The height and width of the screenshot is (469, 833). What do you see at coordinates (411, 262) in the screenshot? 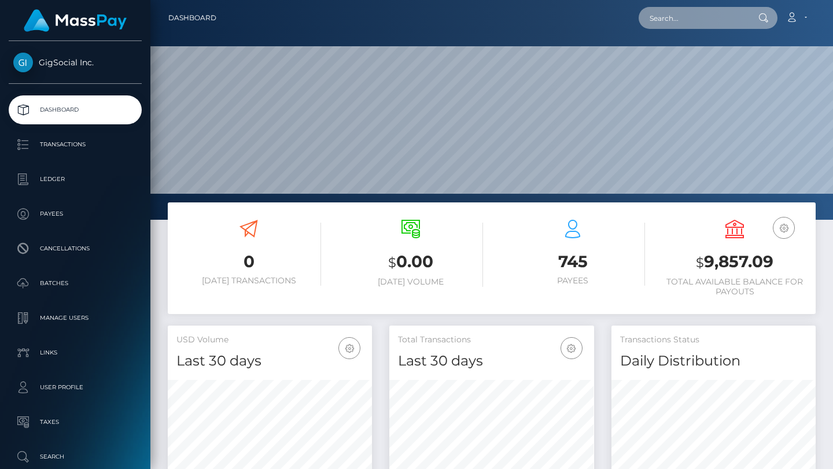
I see `h3: 0.00` at bounding box center [411, 262].